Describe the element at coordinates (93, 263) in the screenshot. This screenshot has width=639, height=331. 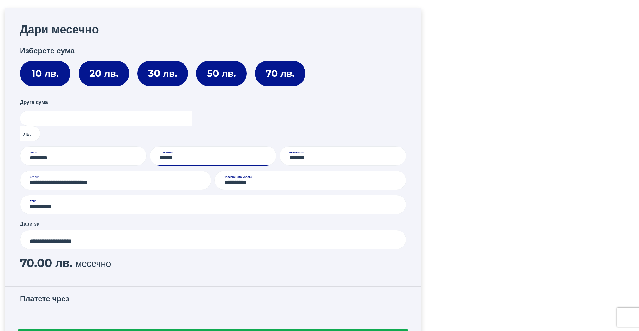
I see `span: месечно` at that location.